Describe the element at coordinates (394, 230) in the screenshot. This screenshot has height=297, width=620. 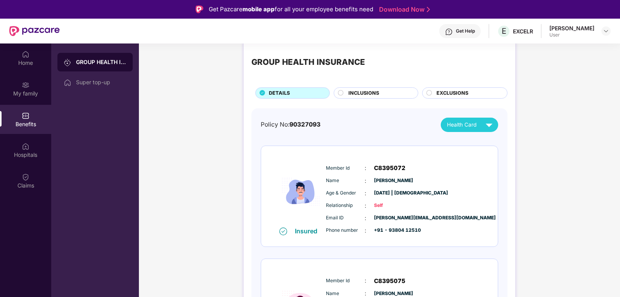
I see `span: +91 - 93804 12510` at that location.